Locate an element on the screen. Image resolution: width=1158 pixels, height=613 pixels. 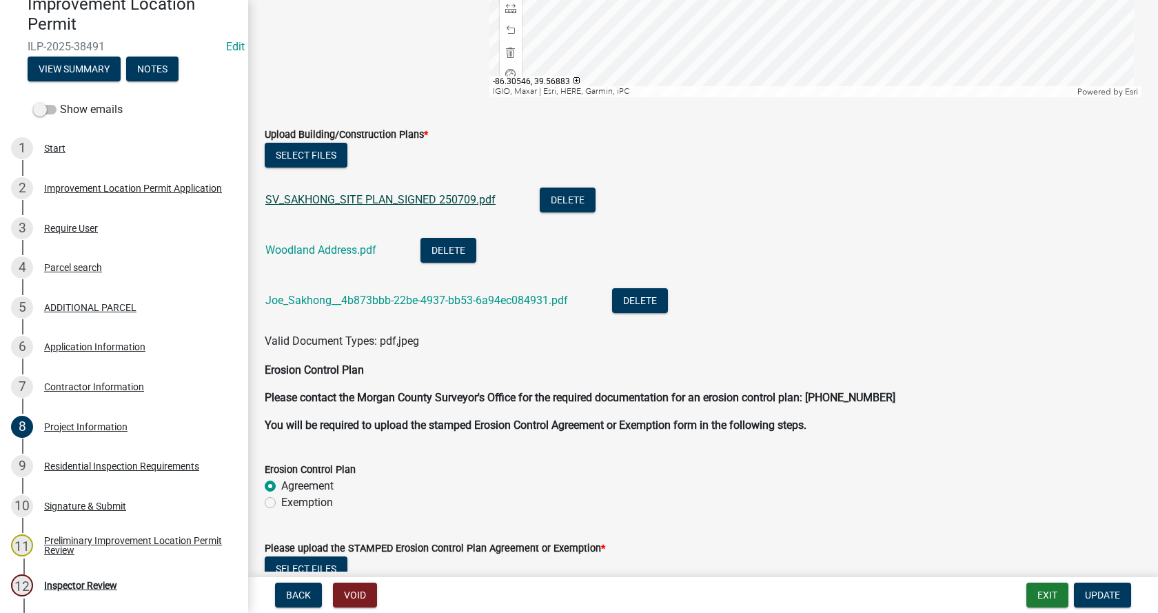
div: Start is located at coordinates (54, 148).